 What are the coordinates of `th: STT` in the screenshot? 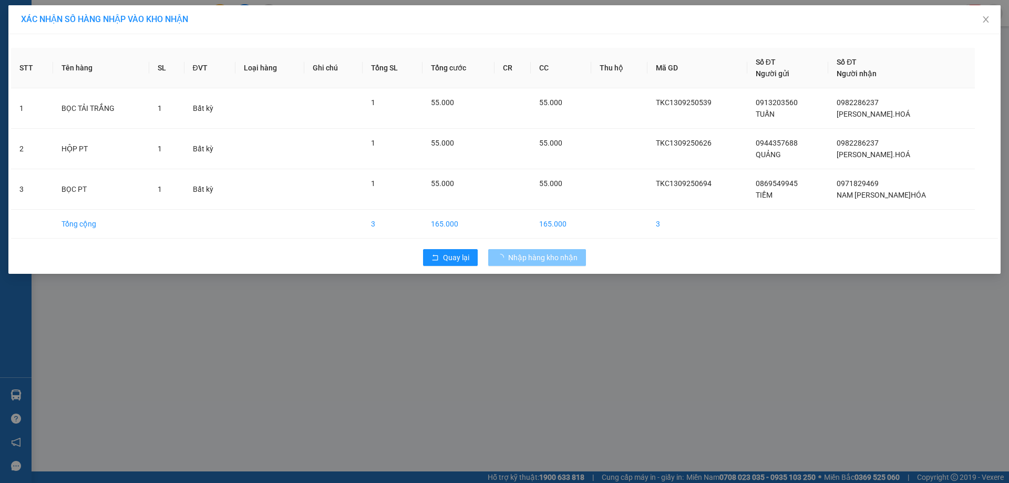 It's located at (32, 68).